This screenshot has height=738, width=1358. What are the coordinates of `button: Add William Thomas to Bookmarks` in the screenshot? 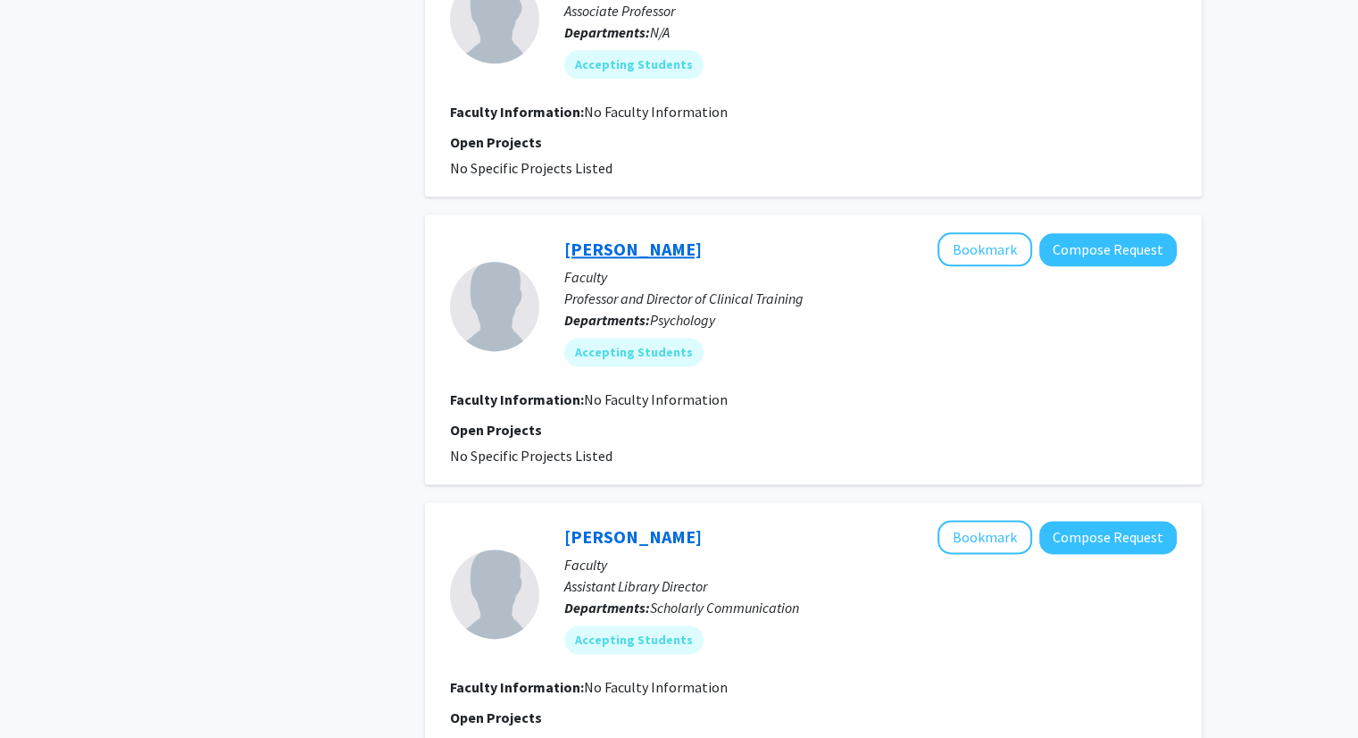 It's located at (985, 537).